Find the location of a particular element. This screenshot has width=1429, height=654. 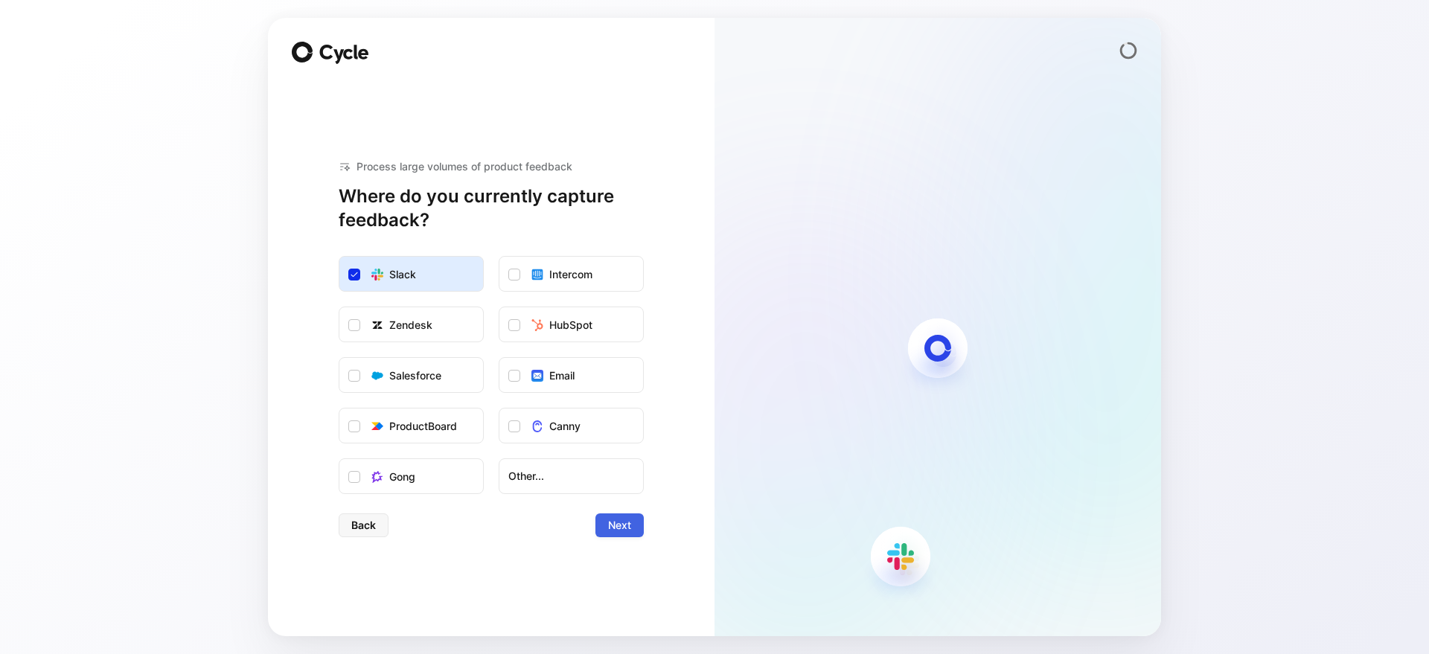

span: Other... is located at coordinates (571, 476).